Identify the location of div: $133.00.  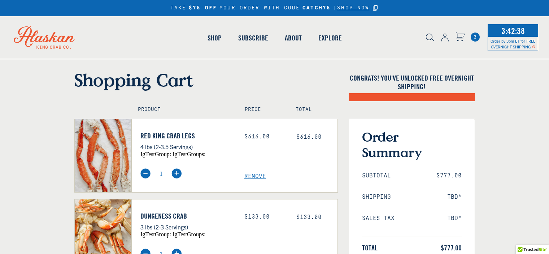
(265, 217).